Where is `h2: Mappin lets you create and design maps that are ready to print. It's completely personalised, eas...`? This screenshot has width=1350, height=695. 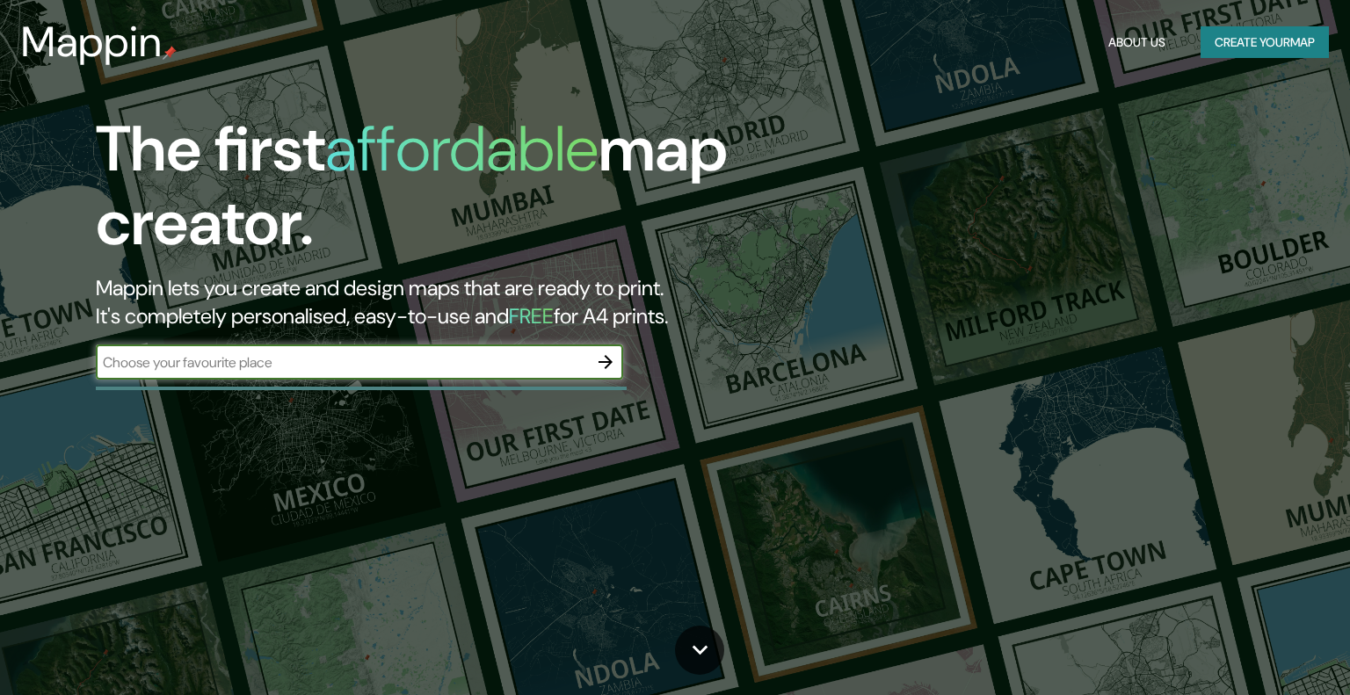 h2: Mappin lets you create and design maps that are ready to print. It's completely personalised, eas... is located at coordinates (433, 302).